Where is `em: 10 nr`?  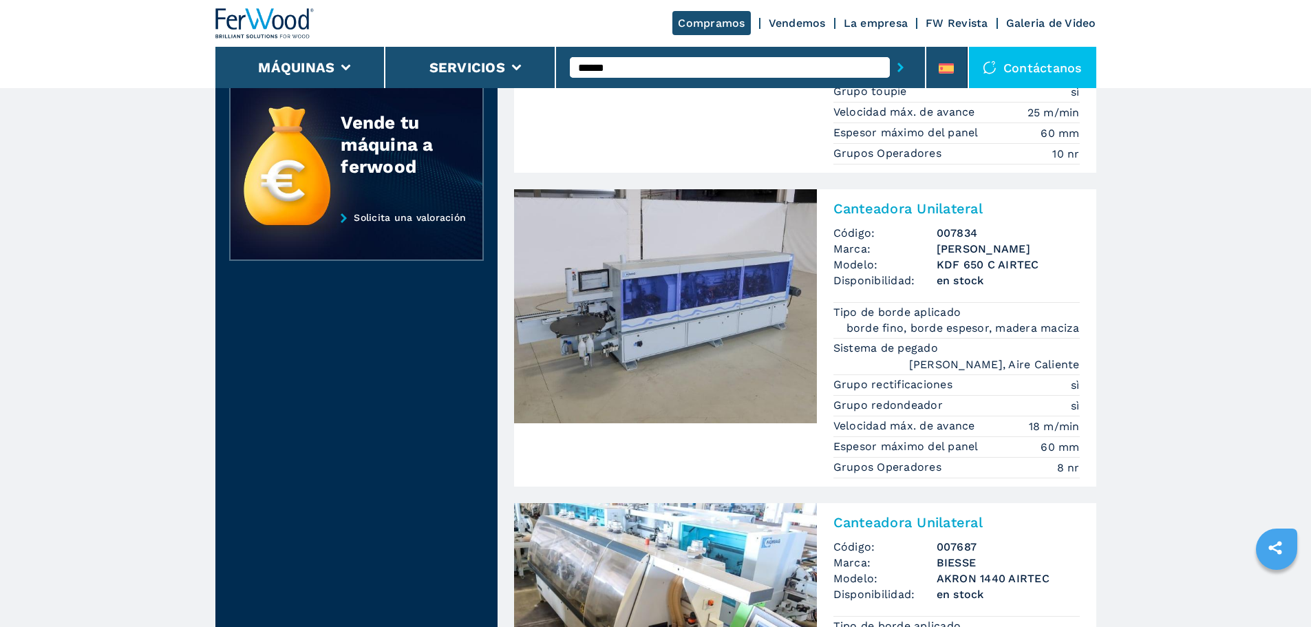 em: 10 nr is located at coordinates (1065, 153).